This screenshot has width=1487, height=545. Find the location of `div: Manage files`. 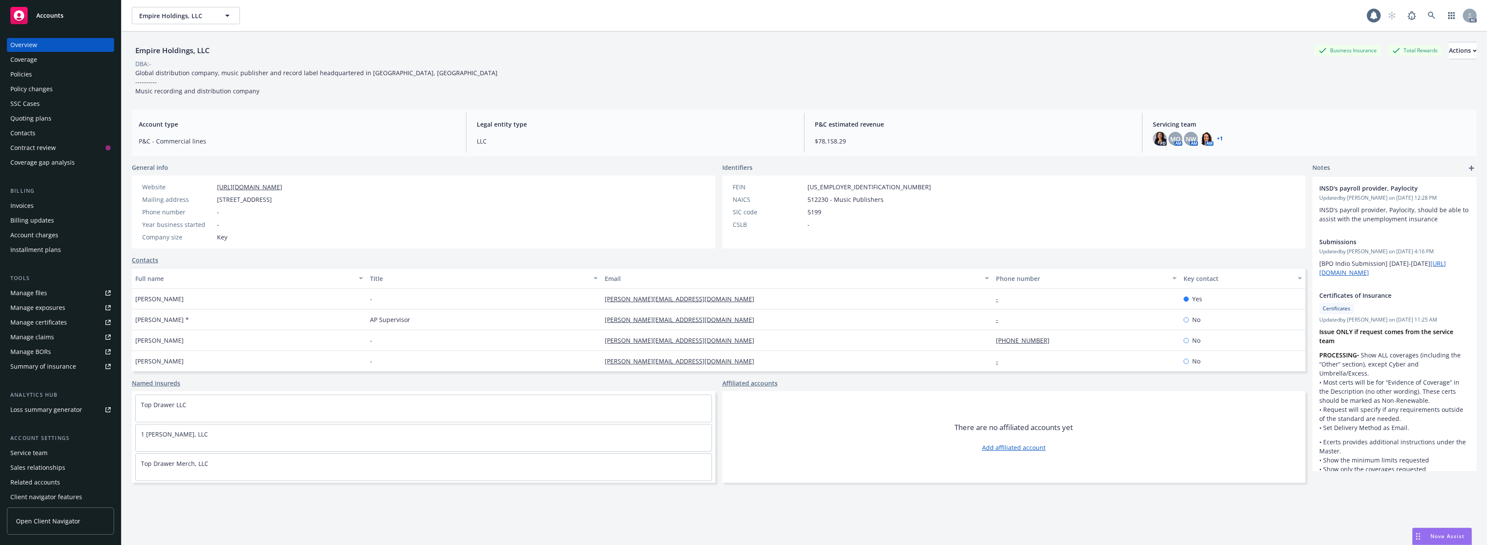

div: Manage files is located at coordinates (29, 293).